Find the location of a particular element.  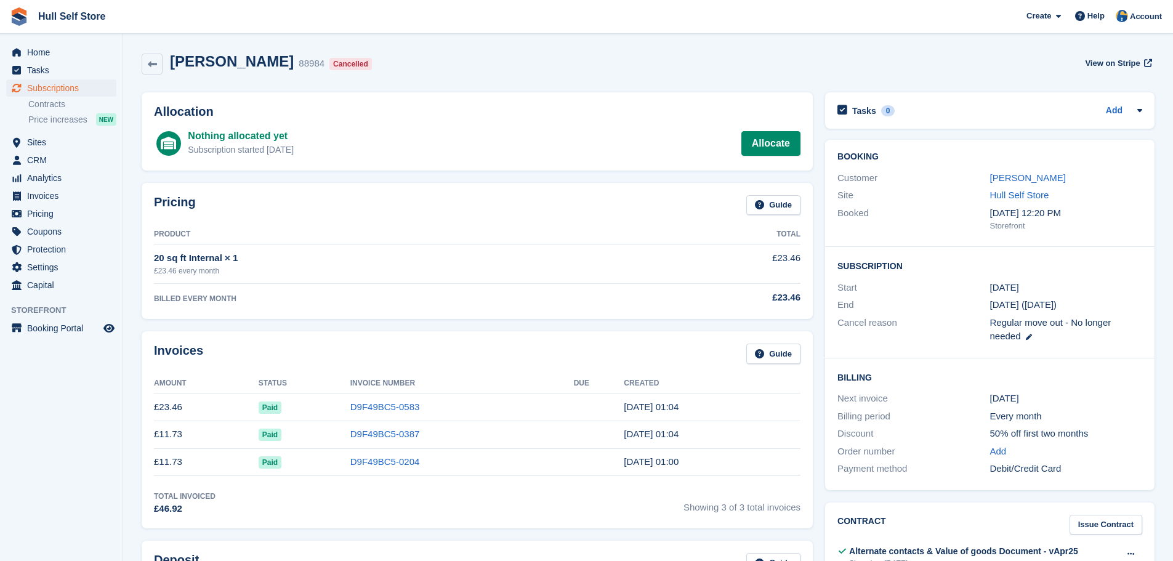

th: Total is located at coordinates (719, 235).